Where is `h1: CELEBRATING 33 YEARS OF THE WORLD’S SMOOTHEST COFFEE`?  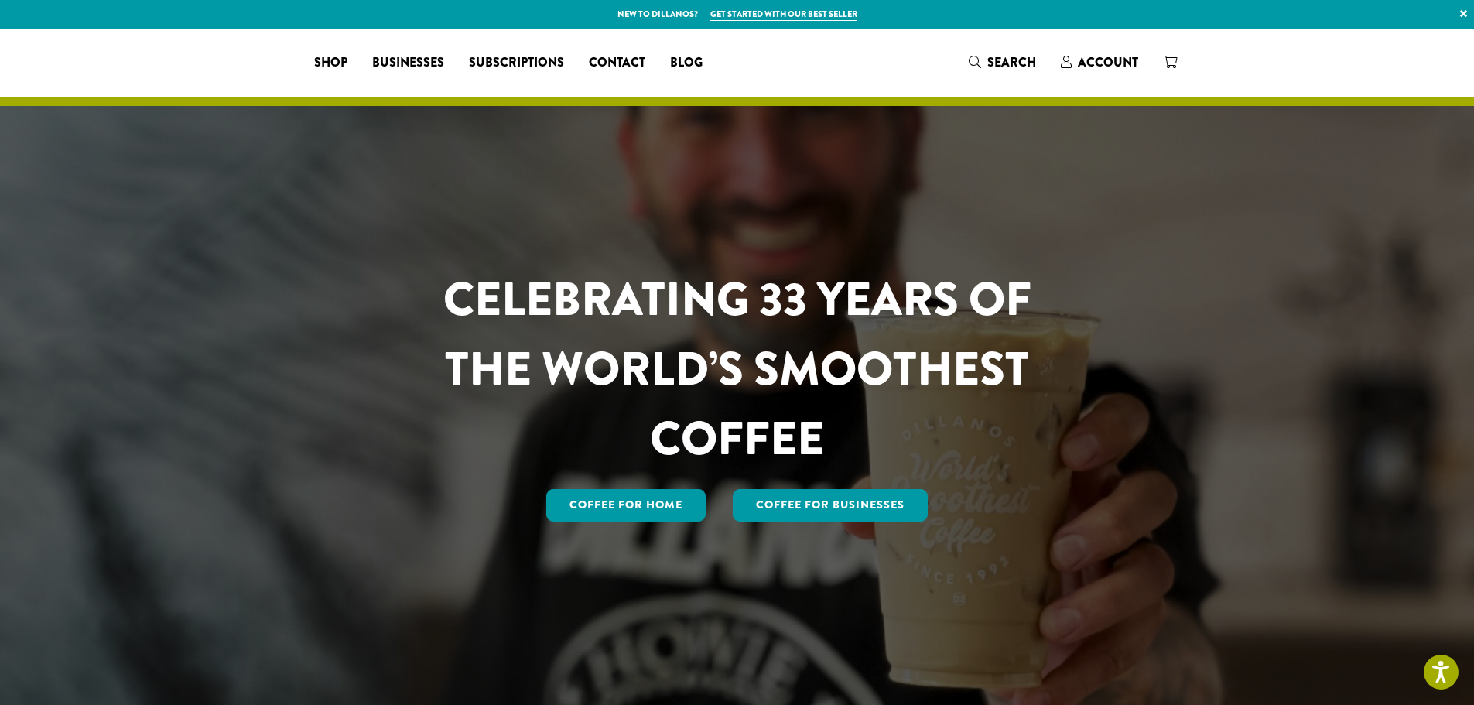
h1: CELEBRATING 33 YEARS OF THE WORLD’S SMOOTHEST COFFEE is located at coordinates (737, 369).